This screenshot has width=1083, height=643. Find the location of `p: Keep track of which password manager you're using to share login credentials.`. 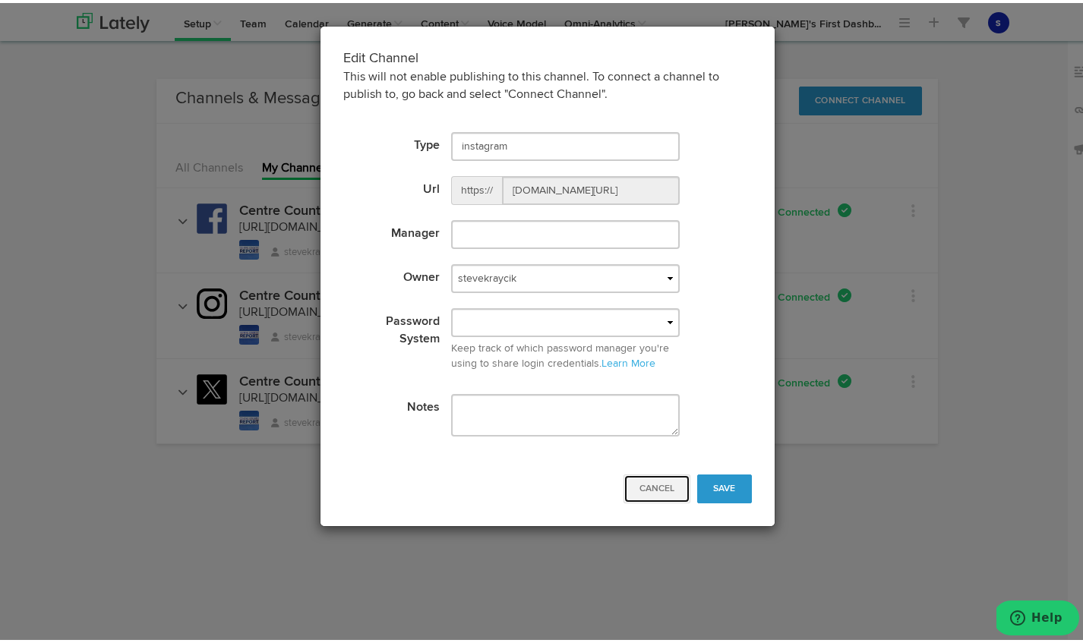

p: Keep track of which password manager you're using to share login credentials. is located at coordinates (565, 353).